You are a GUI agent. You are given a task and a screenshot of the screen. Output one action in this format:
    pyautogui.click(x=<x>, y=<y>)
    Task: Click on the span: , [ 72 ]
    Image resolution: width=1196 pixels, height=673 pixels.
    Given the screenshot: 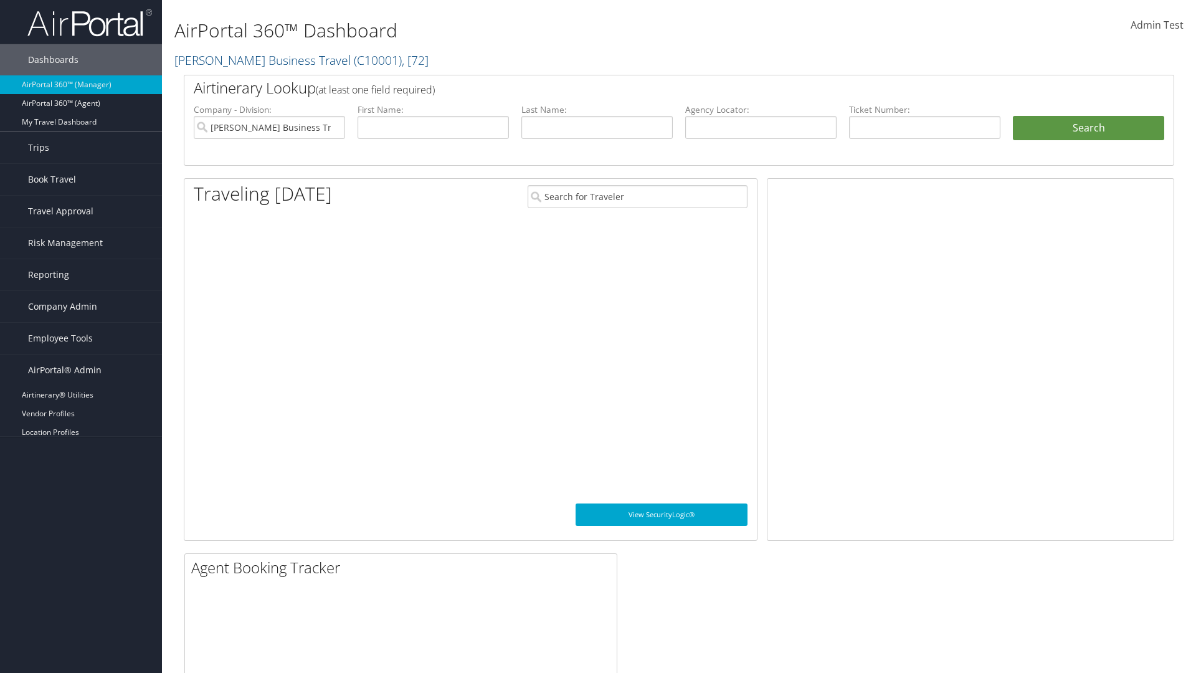 What is the action you would take?
    pyautogui.click(x=415, y=60)
    